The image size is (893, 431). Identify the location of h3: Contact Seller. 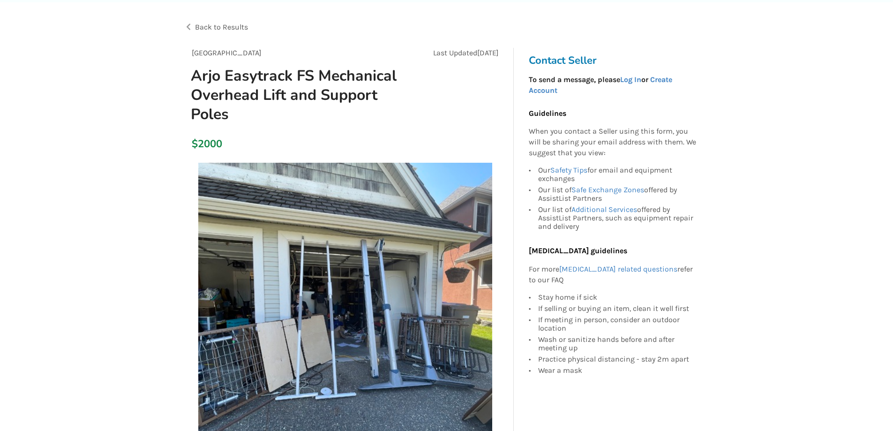
(615, 60).